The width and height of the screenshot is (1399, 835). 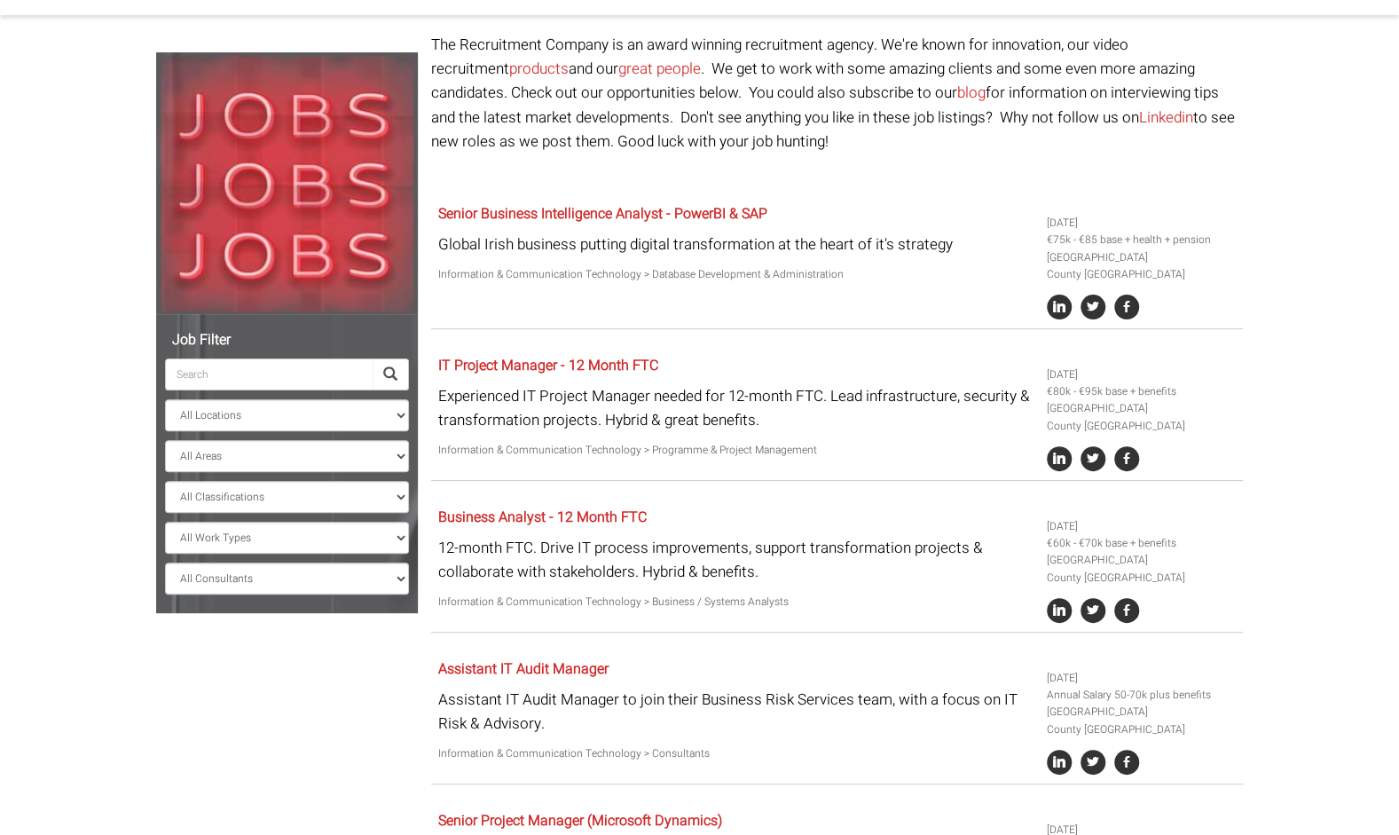 I want to click on a: blog, so click(x=971, y=92).